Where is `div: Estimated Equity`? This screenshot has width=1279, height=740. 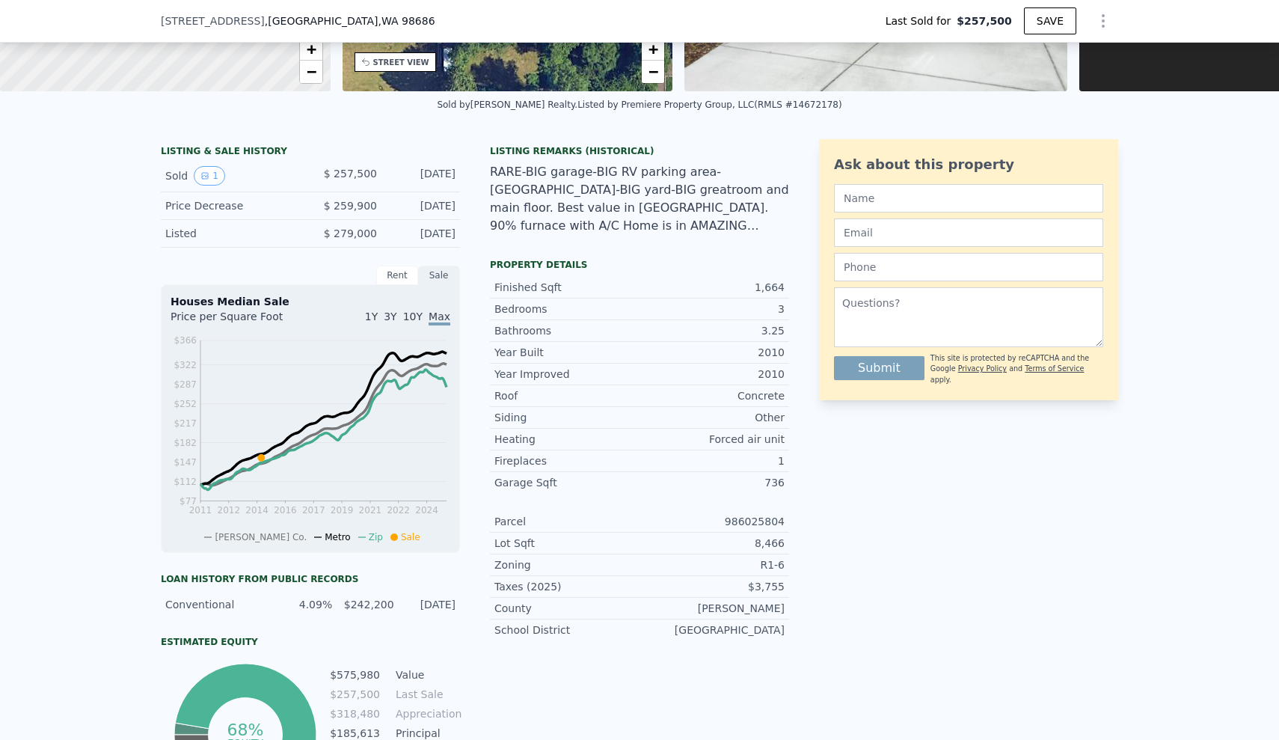 div: Estimated Equity is located at coordinates (310, 642).